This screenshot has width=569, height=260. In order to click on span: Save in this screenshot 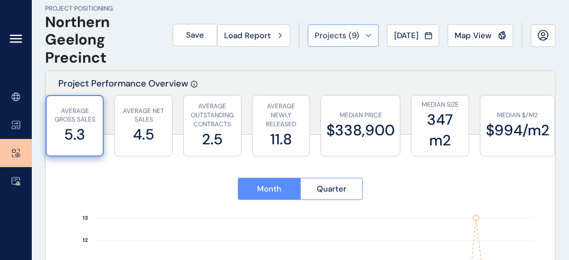, I will do `click(195, 35)`.